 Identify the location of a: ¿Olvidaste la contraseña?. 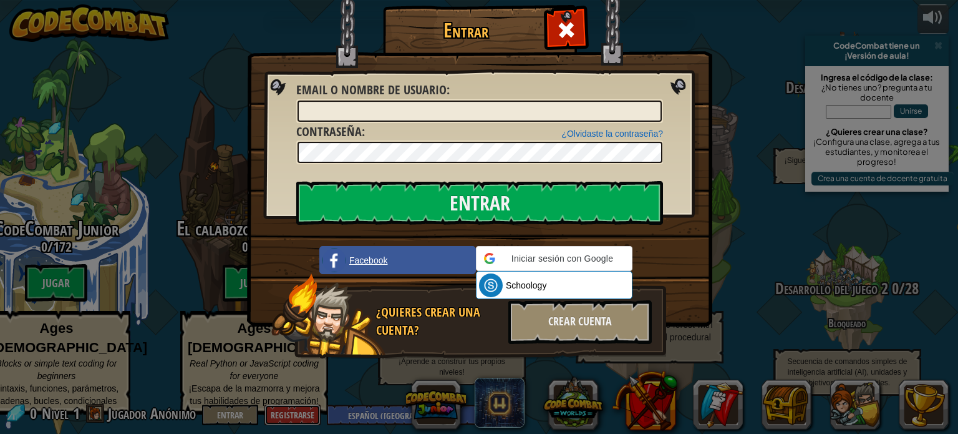
(612, 134).